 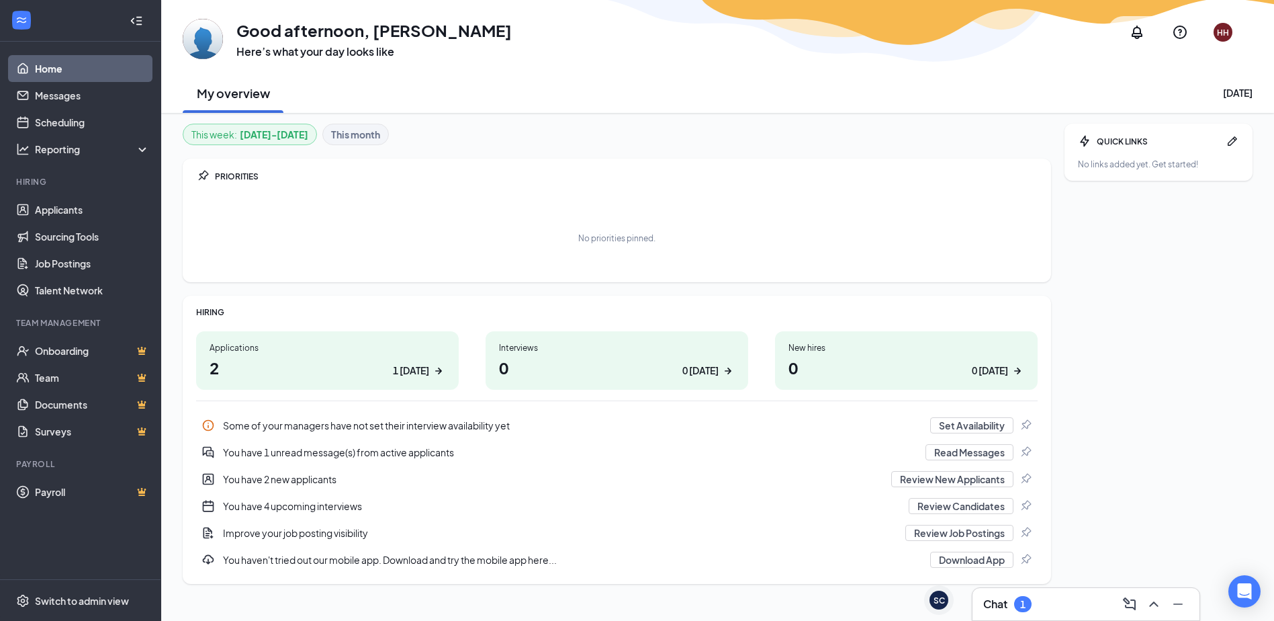 I want to click on svg: ChevronUp, so click(x=1154, y=604).